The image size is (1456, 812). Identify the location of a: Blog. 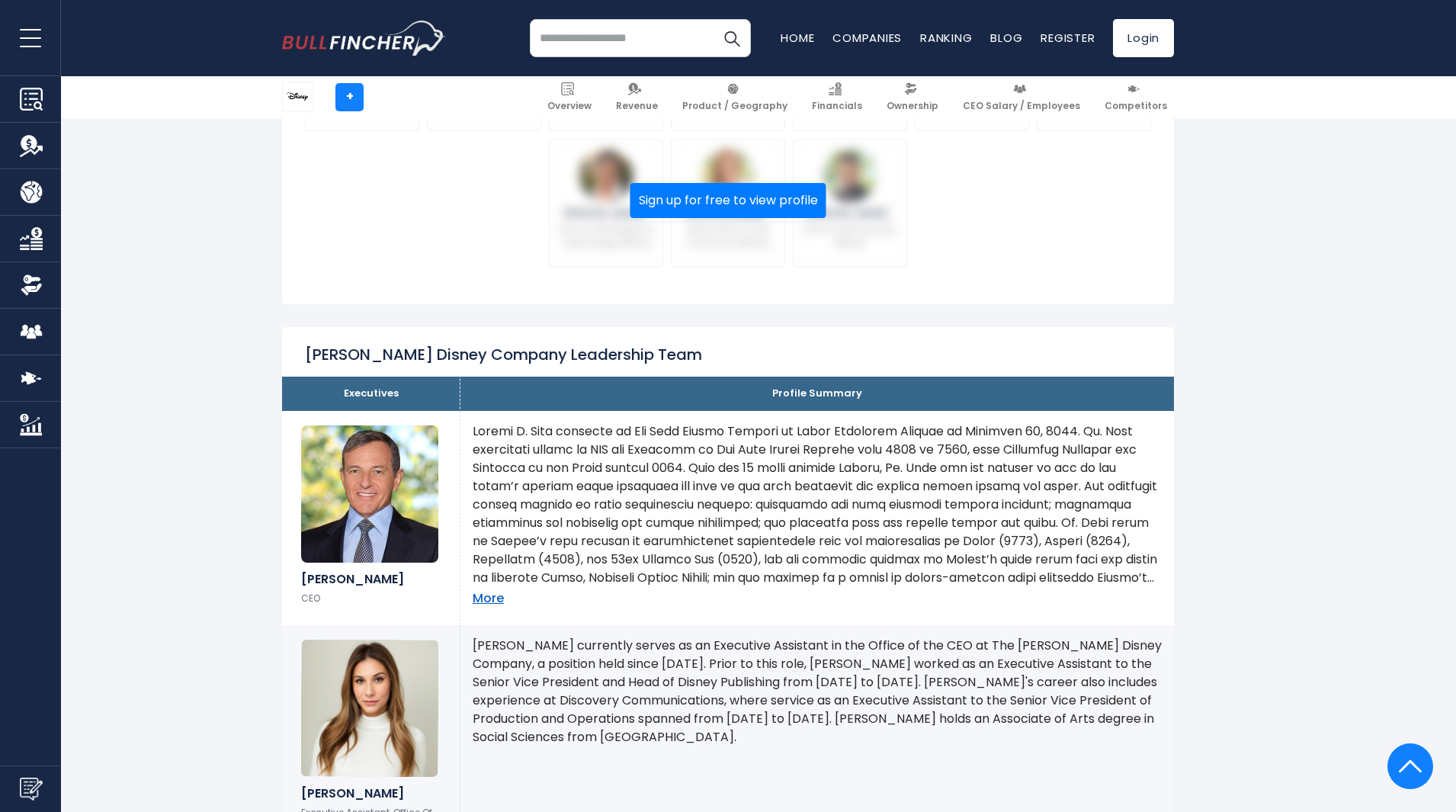
(1007, 37).